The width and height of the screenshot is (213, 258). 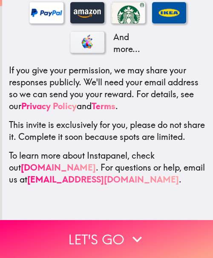 I want to click on p: This invite is exclusively for you, please do not share it. Complete it soon because spots are li..., so click(x=107, y=131).